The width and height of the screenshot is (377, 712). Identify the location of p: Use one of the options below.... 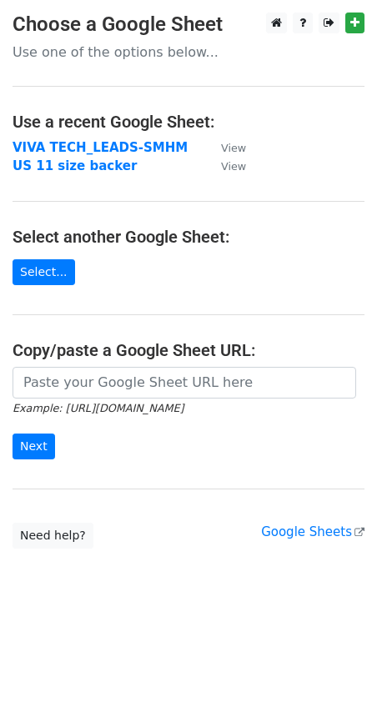
(188, 52).